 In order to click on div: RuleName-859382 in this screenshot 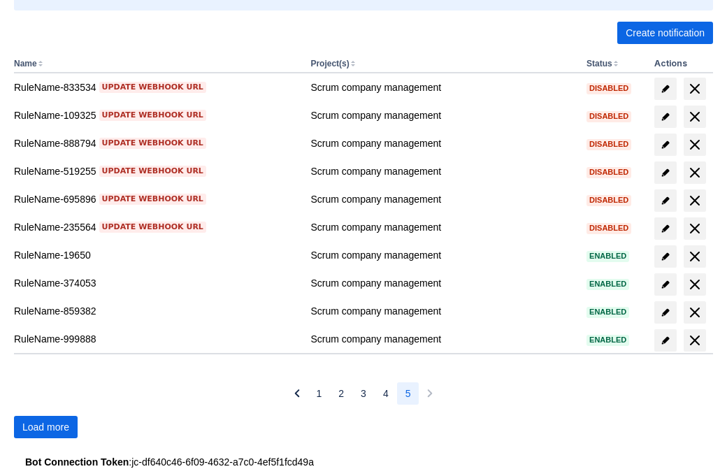, I will do `click(157, 311)`.